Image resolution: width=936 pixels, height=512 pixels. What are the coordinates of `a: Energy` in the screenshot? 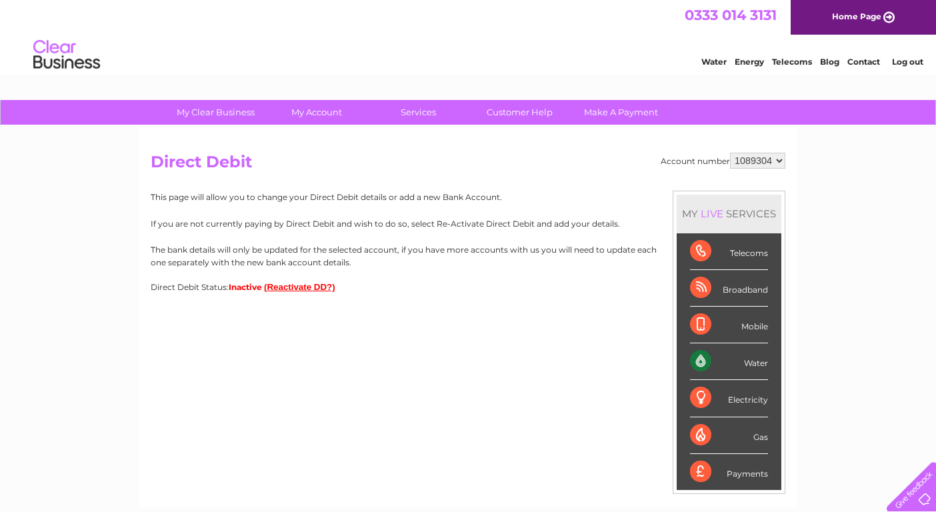 It's located at (749, 61).